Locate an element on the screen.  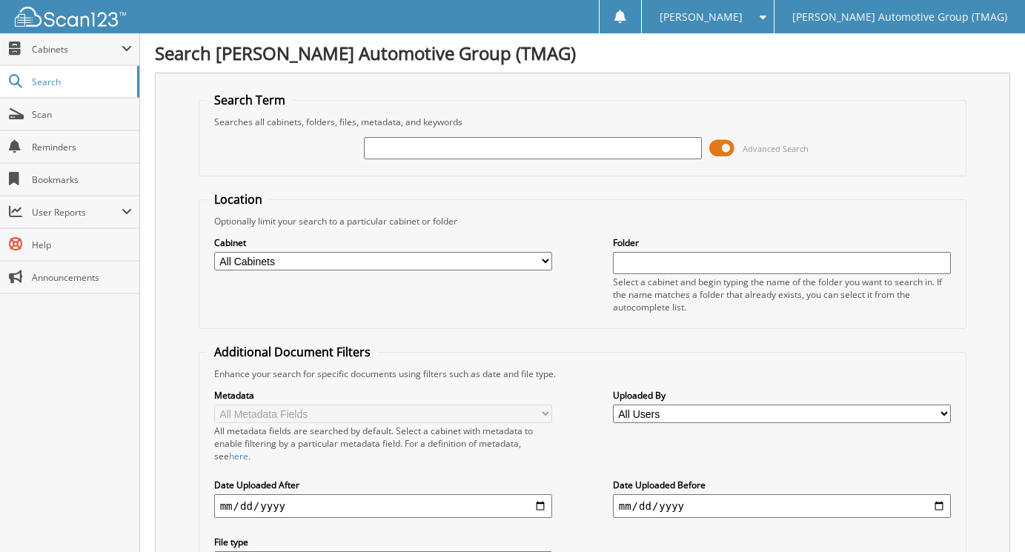
div: Searches all cabinets, folders, files, metadata, and keywords is located at coordinates (583, 122).